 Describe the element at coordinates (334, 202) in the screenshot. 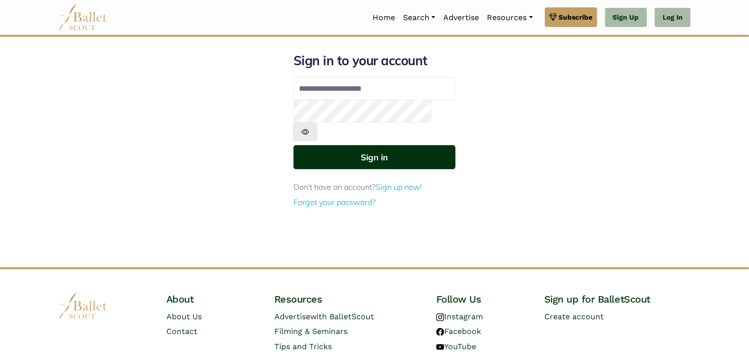

I see `a: Forgot your password?` at that location.